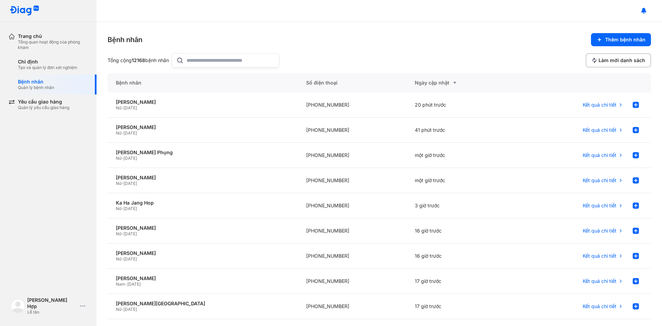 The image size is (662, 326). Describe the element at coordinates (48, 62) in the screenshot. I see `div: Chỉ định` at that location.